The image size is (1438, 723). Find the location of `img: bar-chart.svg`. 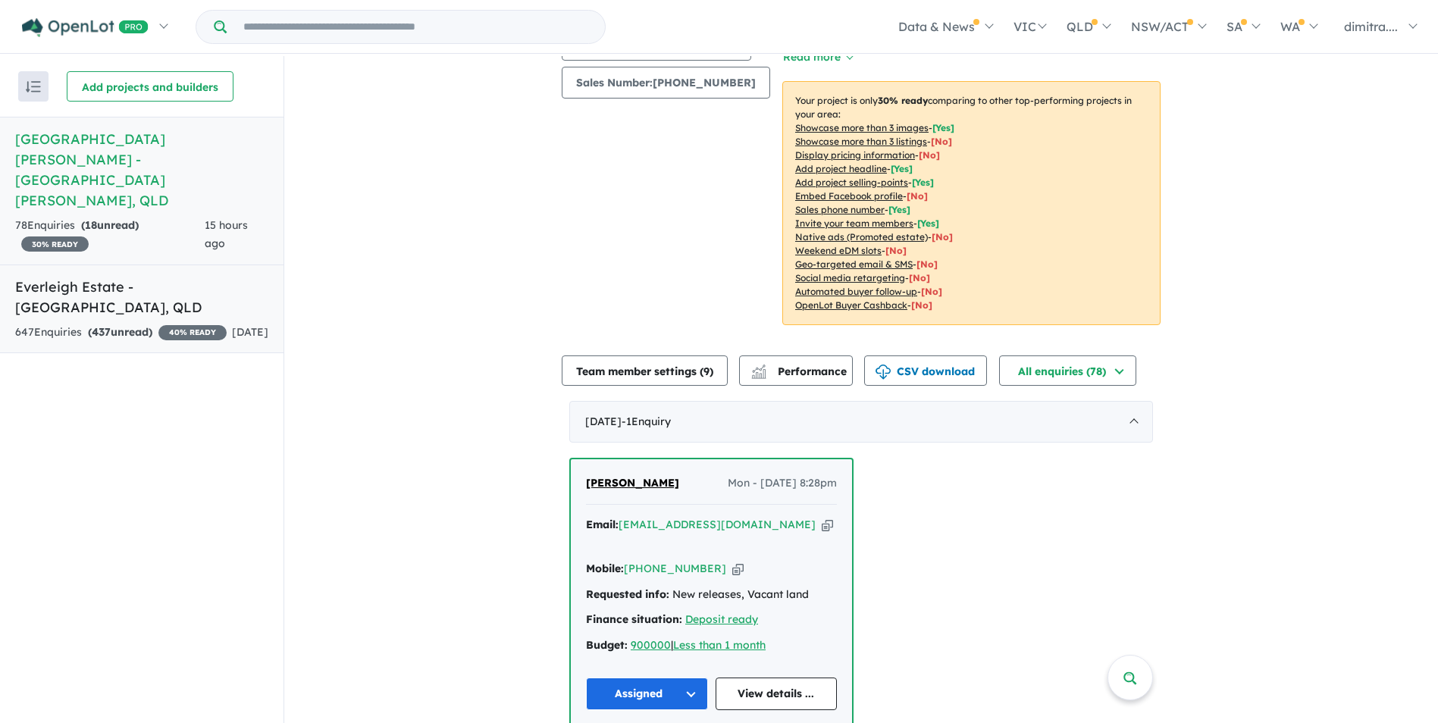

img: bar-chart.svg is located at coordinates (759, 374).